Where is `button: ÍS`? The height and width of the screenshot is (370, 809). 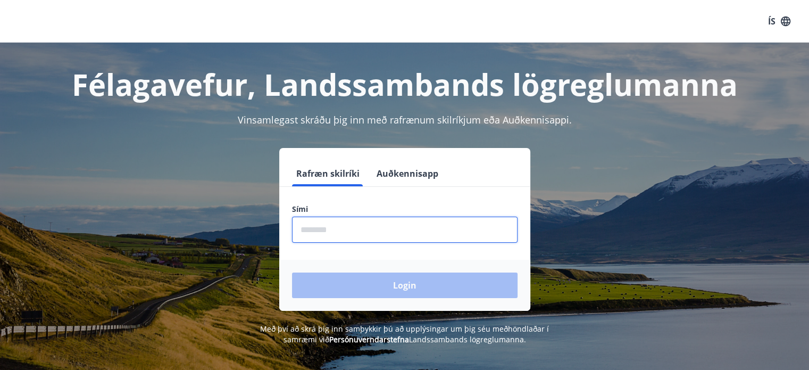
button: ÍS is located at coordinates (780, 21).